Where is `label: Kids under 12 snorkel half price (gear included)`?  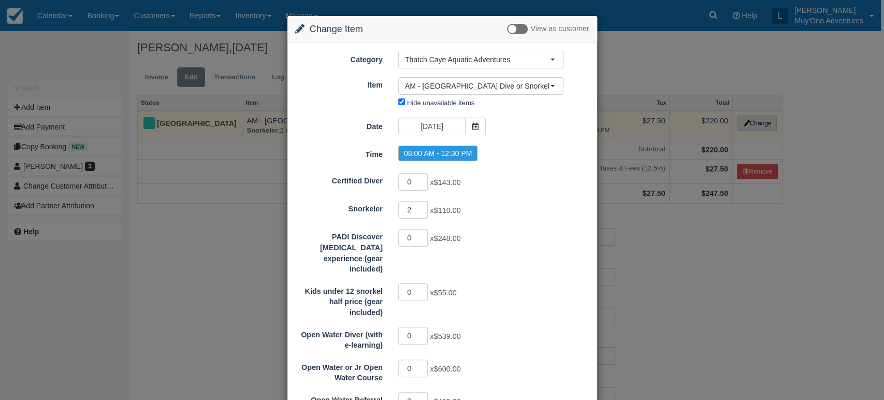
label: Kids under 12 snorkel half price (gear included) is located at coordinates (339, 300).